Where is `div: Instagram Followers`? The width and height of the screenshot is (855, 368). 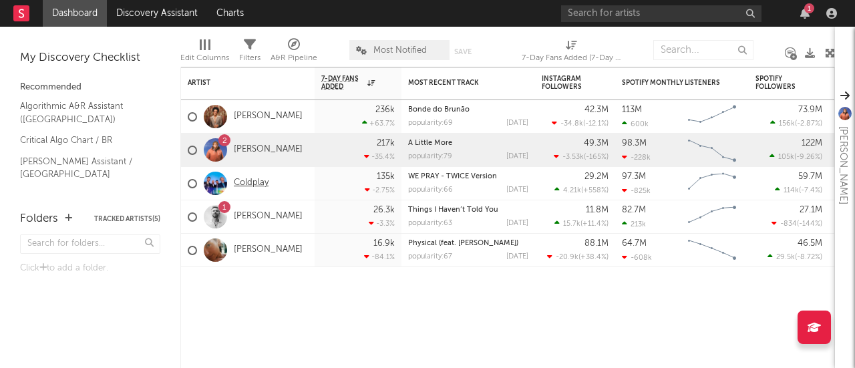
div: Instagram Followers is located at coordinates (565, 83).